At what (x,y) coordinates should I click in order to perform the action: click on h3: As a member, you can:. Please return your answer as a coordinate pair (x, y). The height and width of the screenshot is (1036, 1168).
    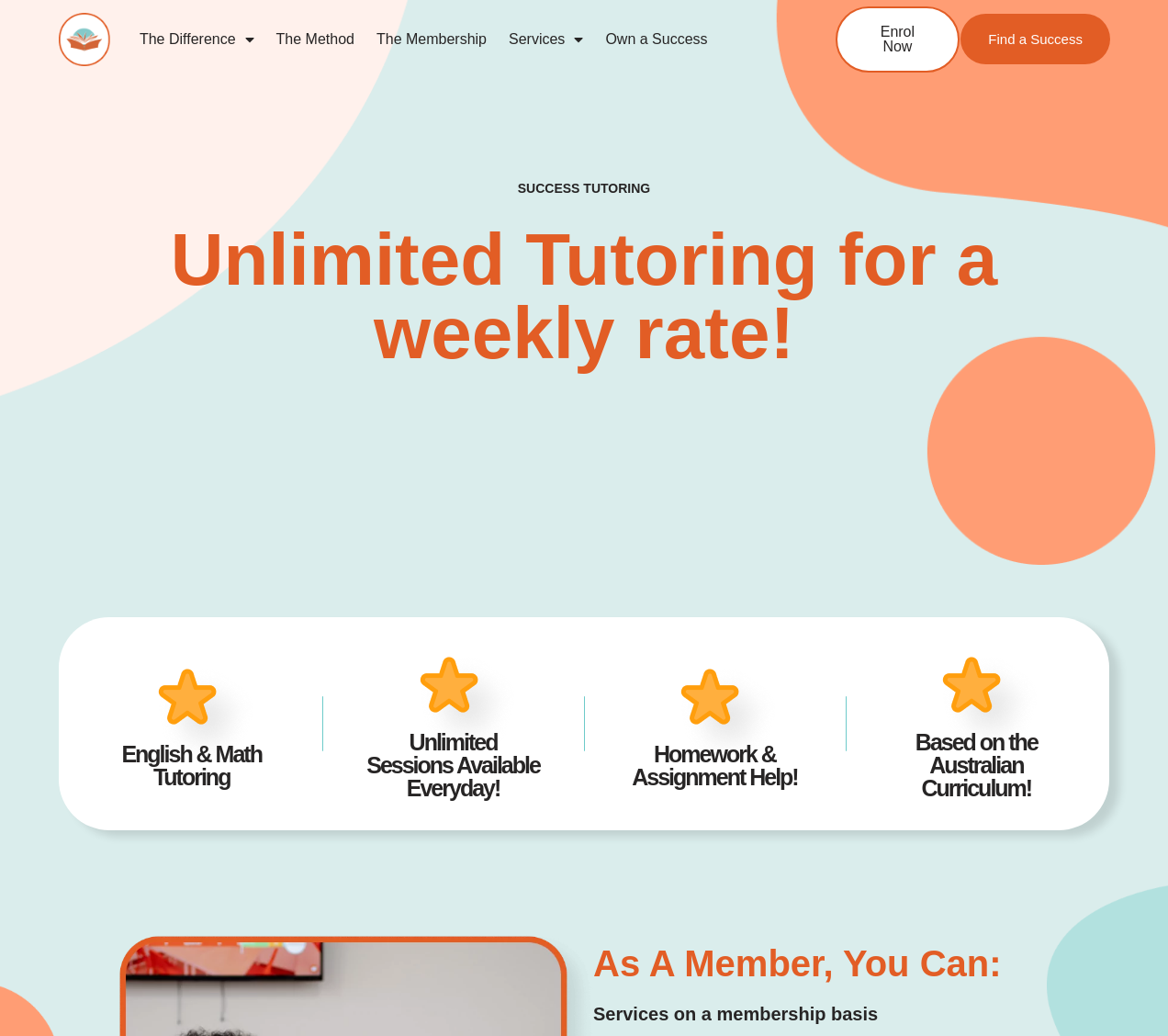
    Looking at the image, I should click on (847, 963).